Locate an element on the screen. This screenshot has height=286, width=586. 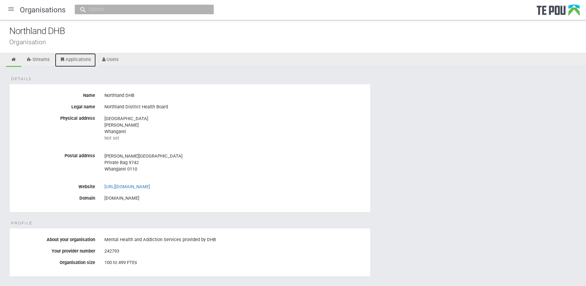
div: Northland District Health Board is located at coordinates (235, 107).